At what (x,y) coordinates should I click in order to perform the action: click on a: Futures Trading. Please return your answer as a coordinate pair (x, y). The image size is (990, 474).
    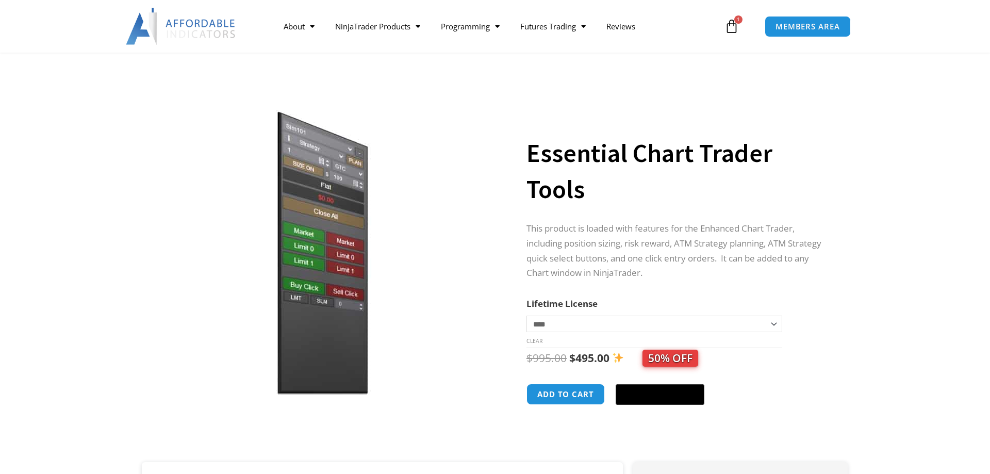
    Looking at the image, I should click on (553, 26).